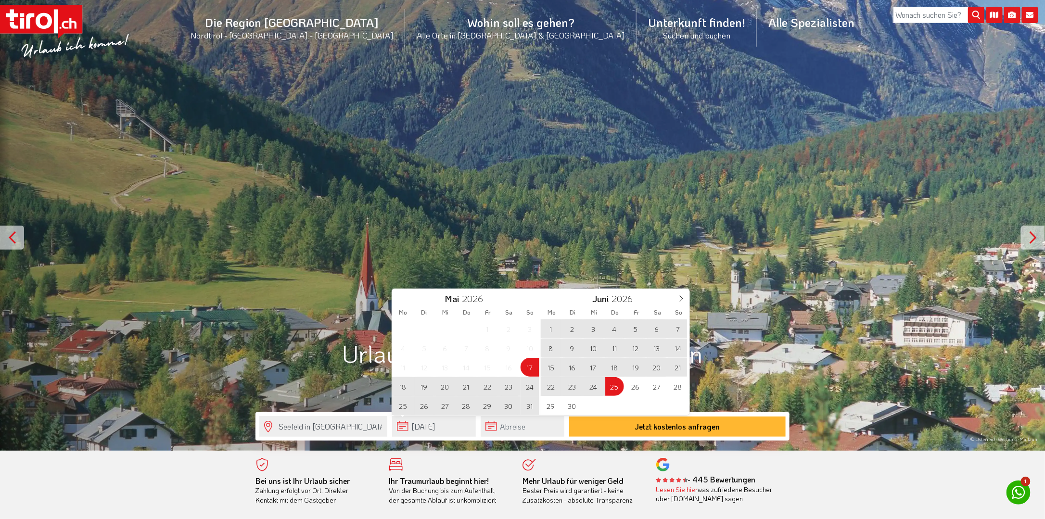 The height and width of the screenshot is (519, 1045). Describe the element at coordinates (424, 367) in the screenshot. I see `span: Mai 12, 2026` at that location.